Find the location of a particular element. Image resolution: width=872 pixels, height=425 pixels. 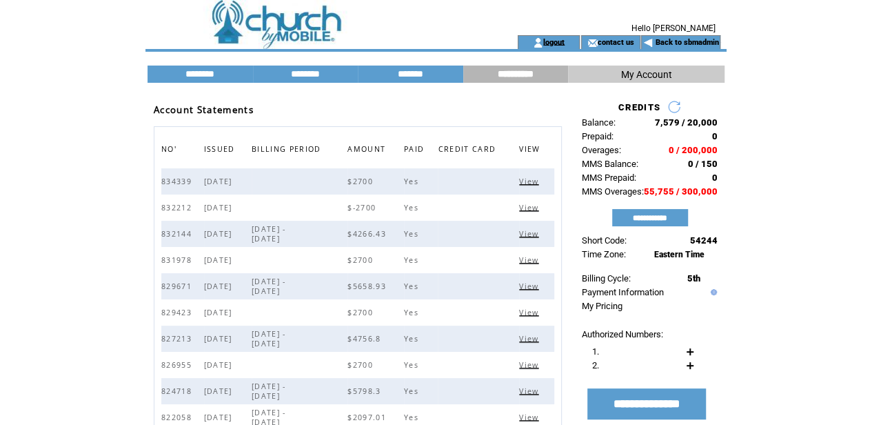

span: Account Statements is located at coordinates (203, 110).